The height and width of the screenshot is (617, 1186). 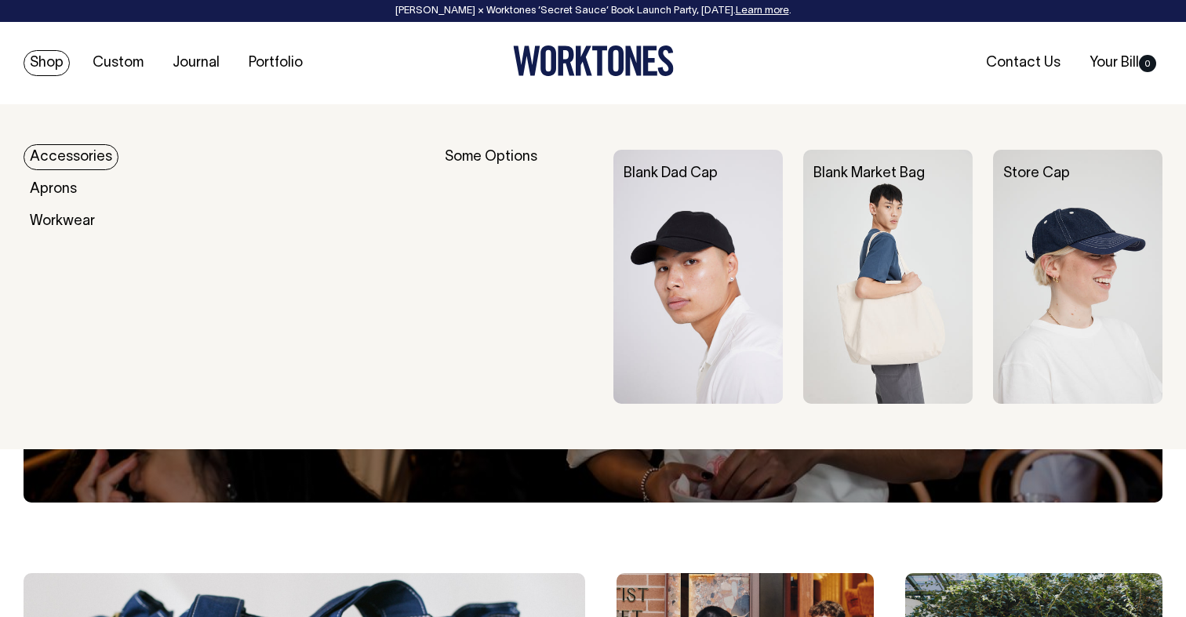 I want to click on img: Store Cap, so click(x=1078, y=277).